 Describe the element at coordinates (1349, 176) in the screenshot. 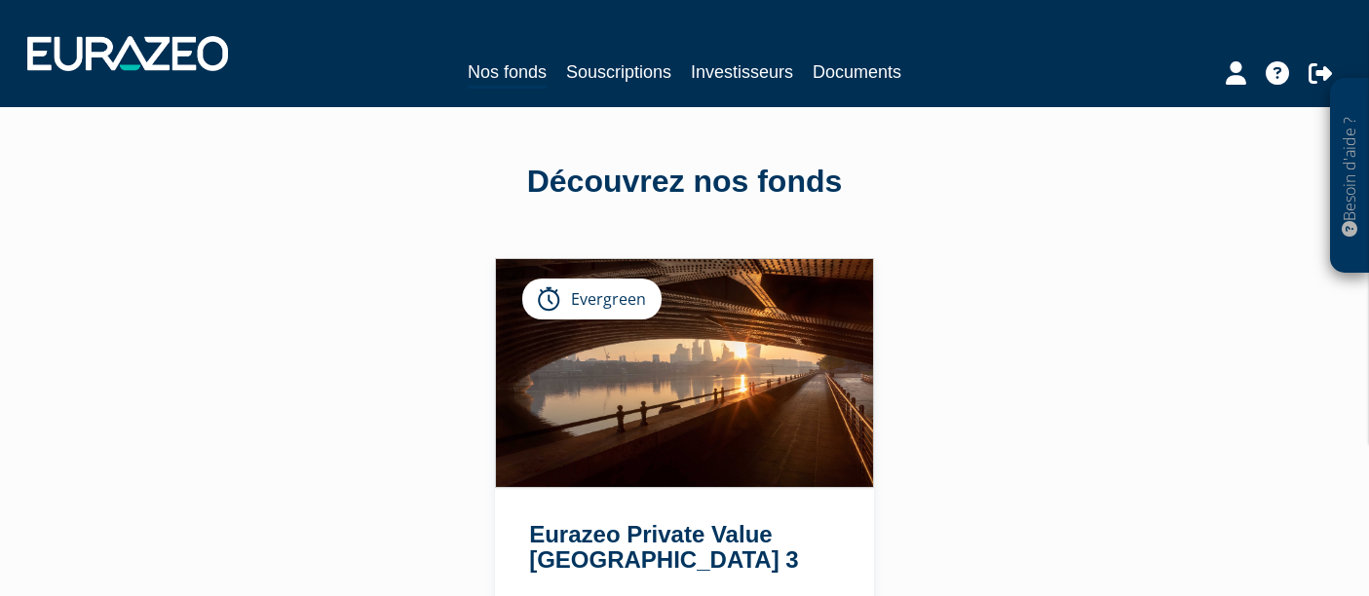

I see `p: Besoin d'aide ?` at that location.